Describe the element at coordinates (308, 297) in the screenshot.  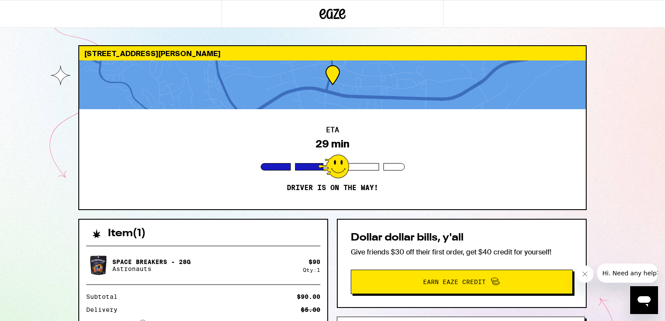
I see `div: $90.00` at that location.